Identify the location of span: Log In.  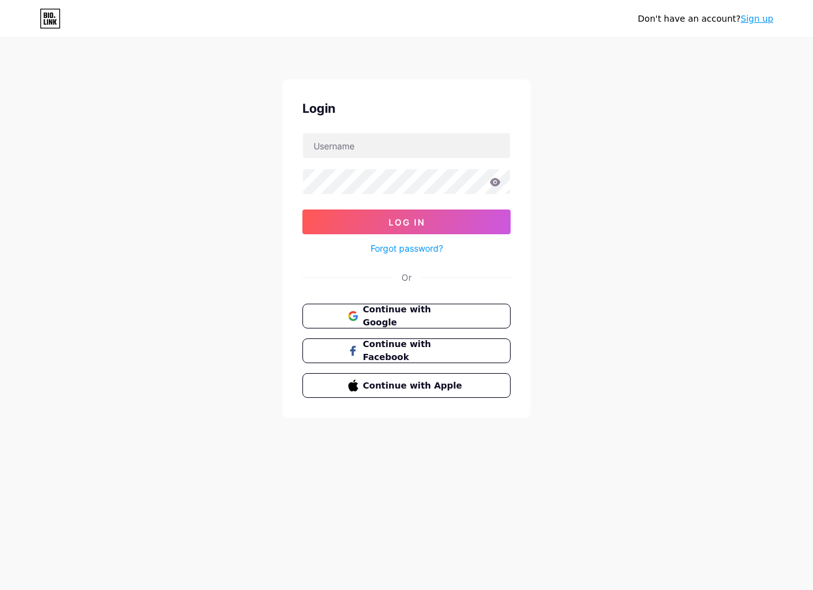
(406, 222).